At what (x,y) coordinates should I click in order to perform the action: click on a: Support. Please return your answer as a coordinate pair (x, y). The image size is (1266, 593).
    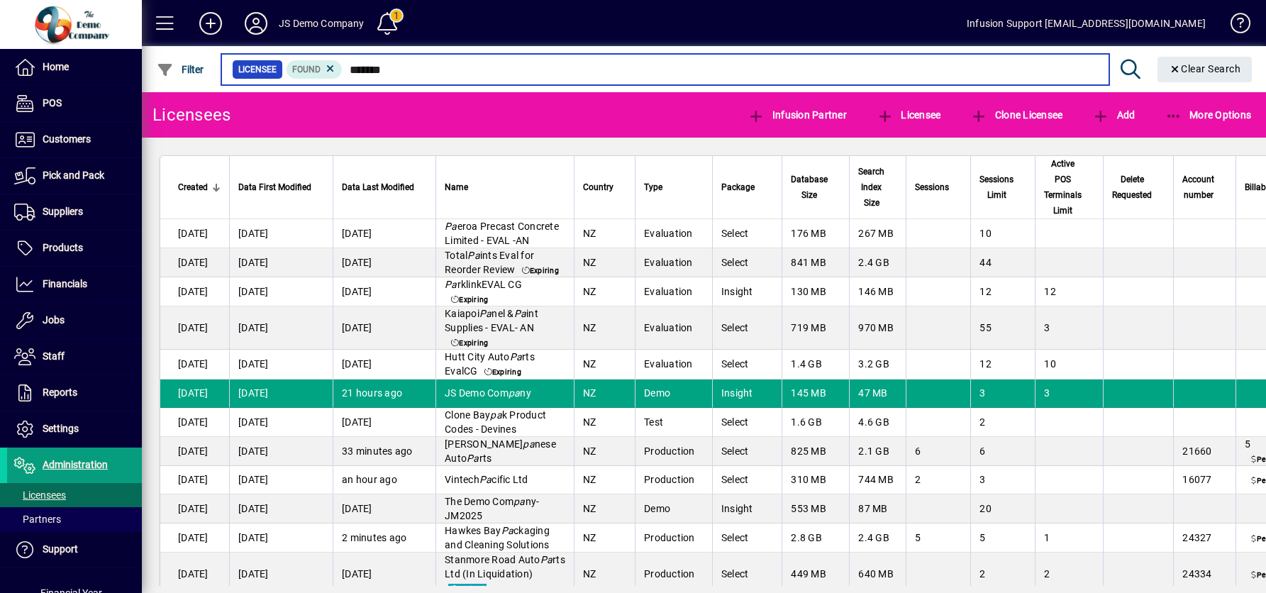
    Looking at the image, I should click on (74, 550).